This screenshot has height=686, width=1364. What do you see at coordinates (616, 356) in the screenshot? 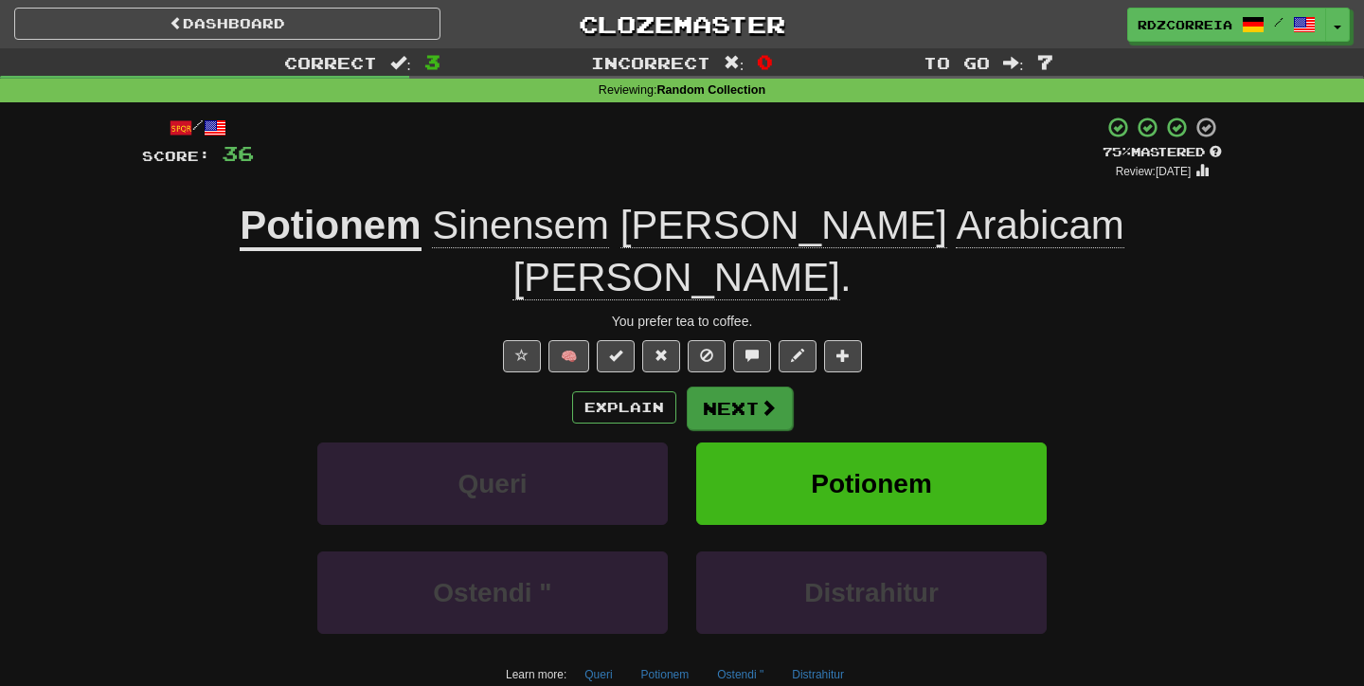
I see `button: Set this sentence to 100% Mastered (alt+m)` at bounding box center [616, 356].